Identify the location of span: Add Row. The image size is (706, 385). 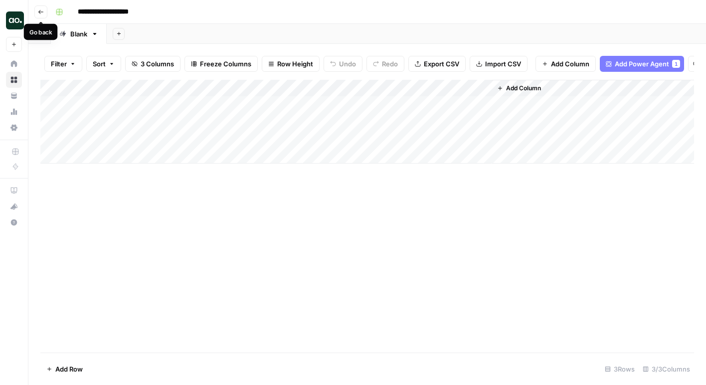
(69, 369).